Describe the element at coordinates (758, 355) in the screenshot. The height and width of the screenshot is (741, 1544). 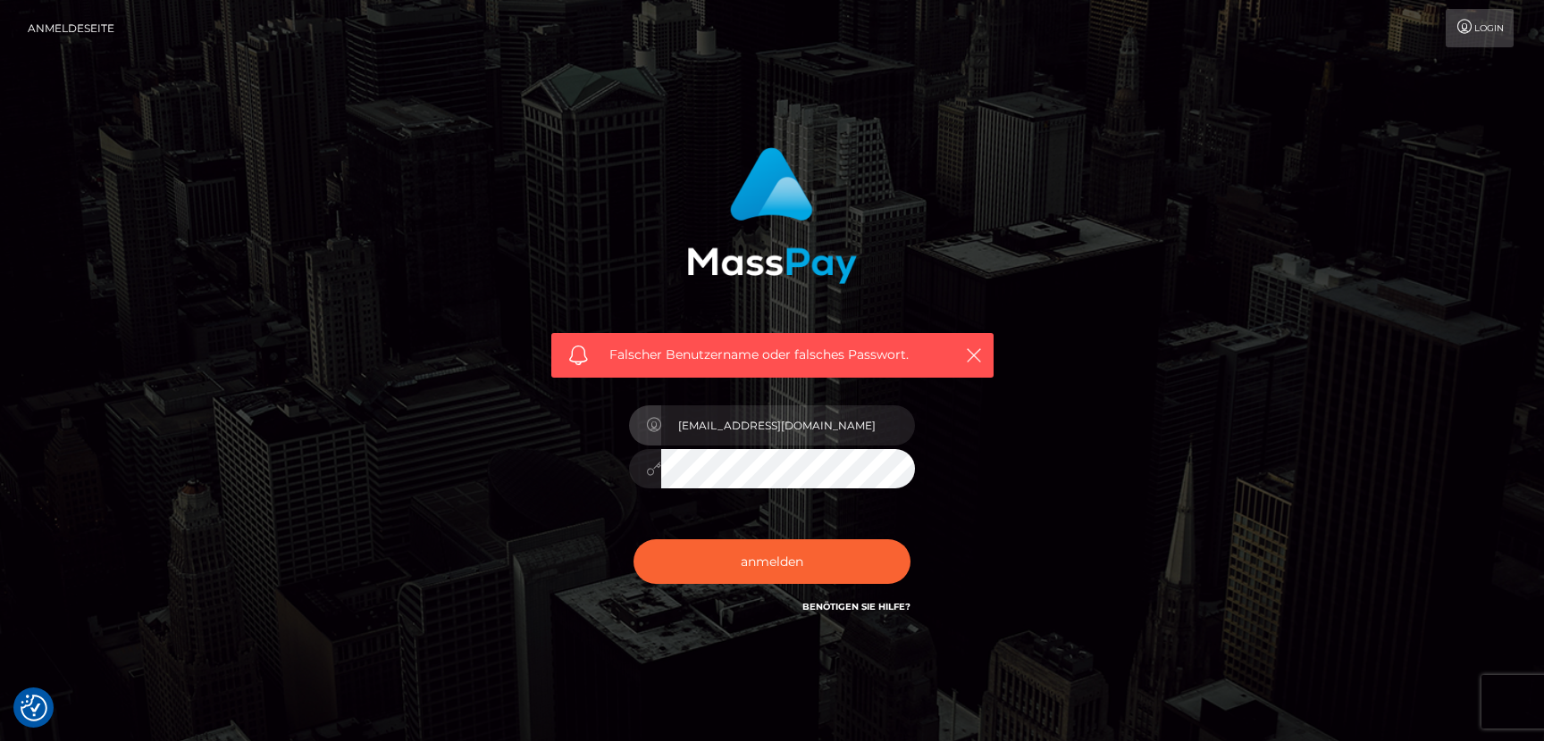
I see `font: Falscher Benutzername oder falsches Passwort.` at that location.